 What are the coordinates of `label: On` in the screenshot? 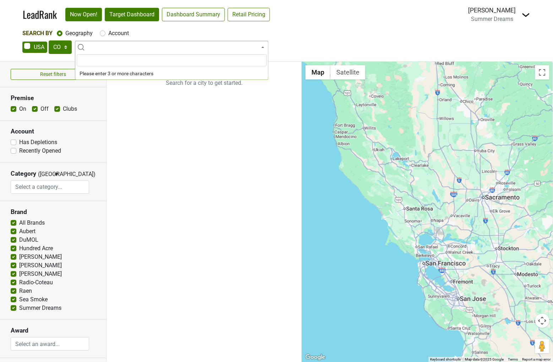 It's located at (23, 109).